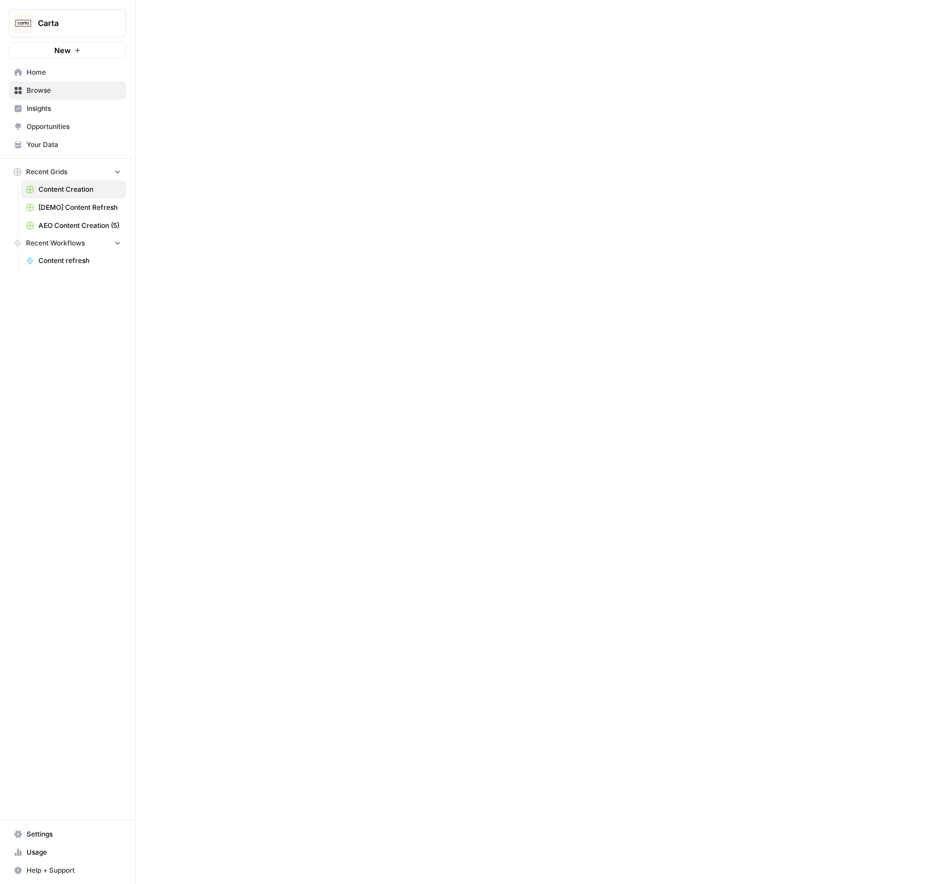 The height and width of the screenshot is (884, 933). I want to click on span: New, so click(62, 50).